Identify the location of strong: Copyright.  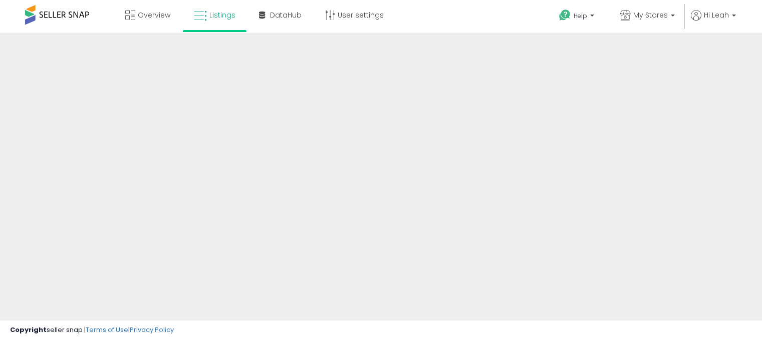
(28, 329).